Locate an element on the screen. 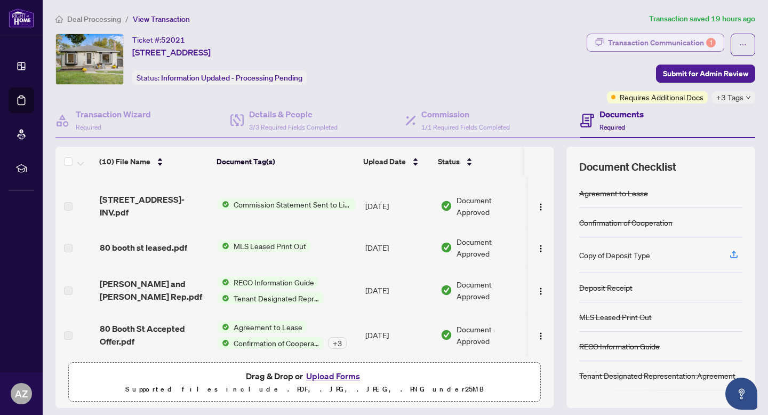 Image resolution: width=768 pixels, height=415 pixels. img: IMG-X12364753_1.jpg is located at coordinates (90, 59).